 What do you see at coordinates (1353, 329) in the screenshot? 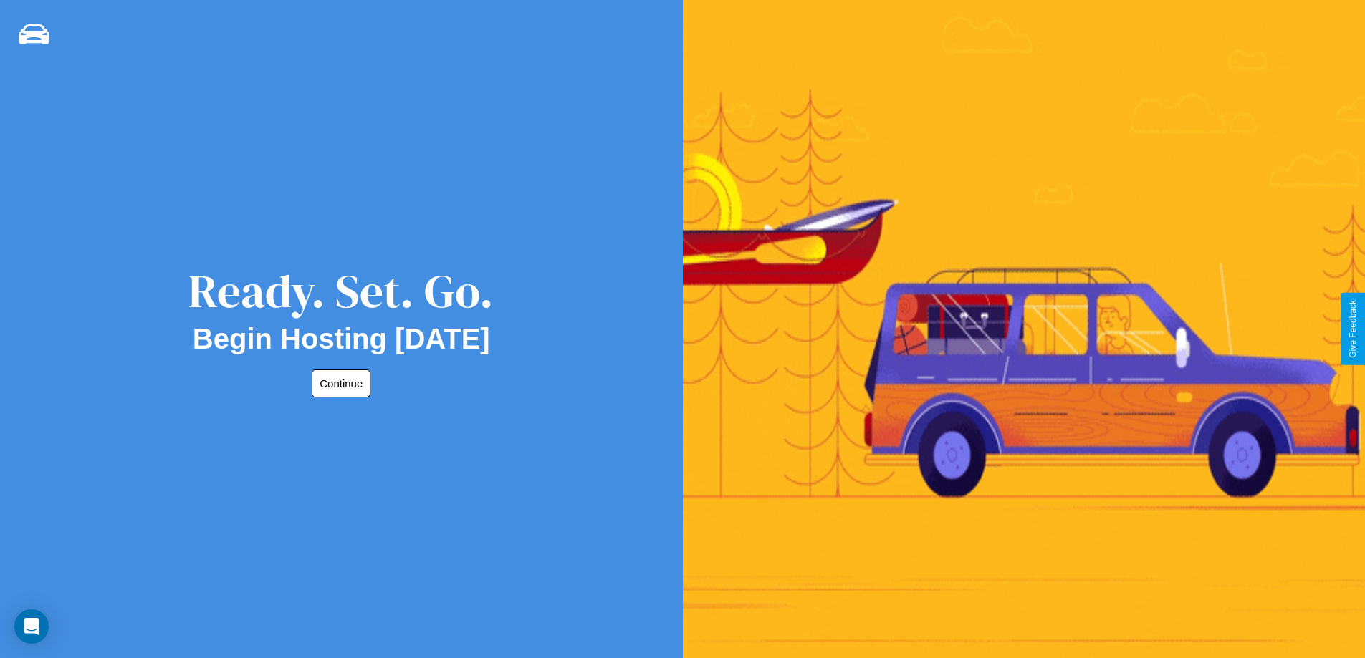
I see `div: Give Feedback` at bounding box center [1353, 329].